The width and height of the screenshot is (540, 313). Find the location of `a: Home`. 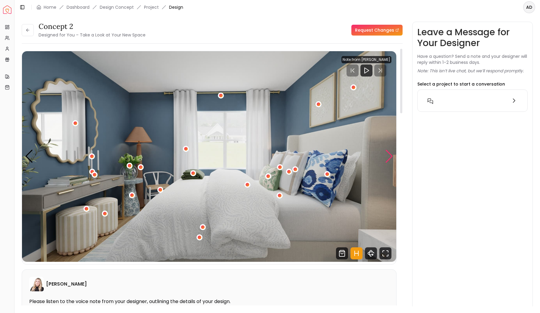

a: Home is located at coordinates (50, 7).